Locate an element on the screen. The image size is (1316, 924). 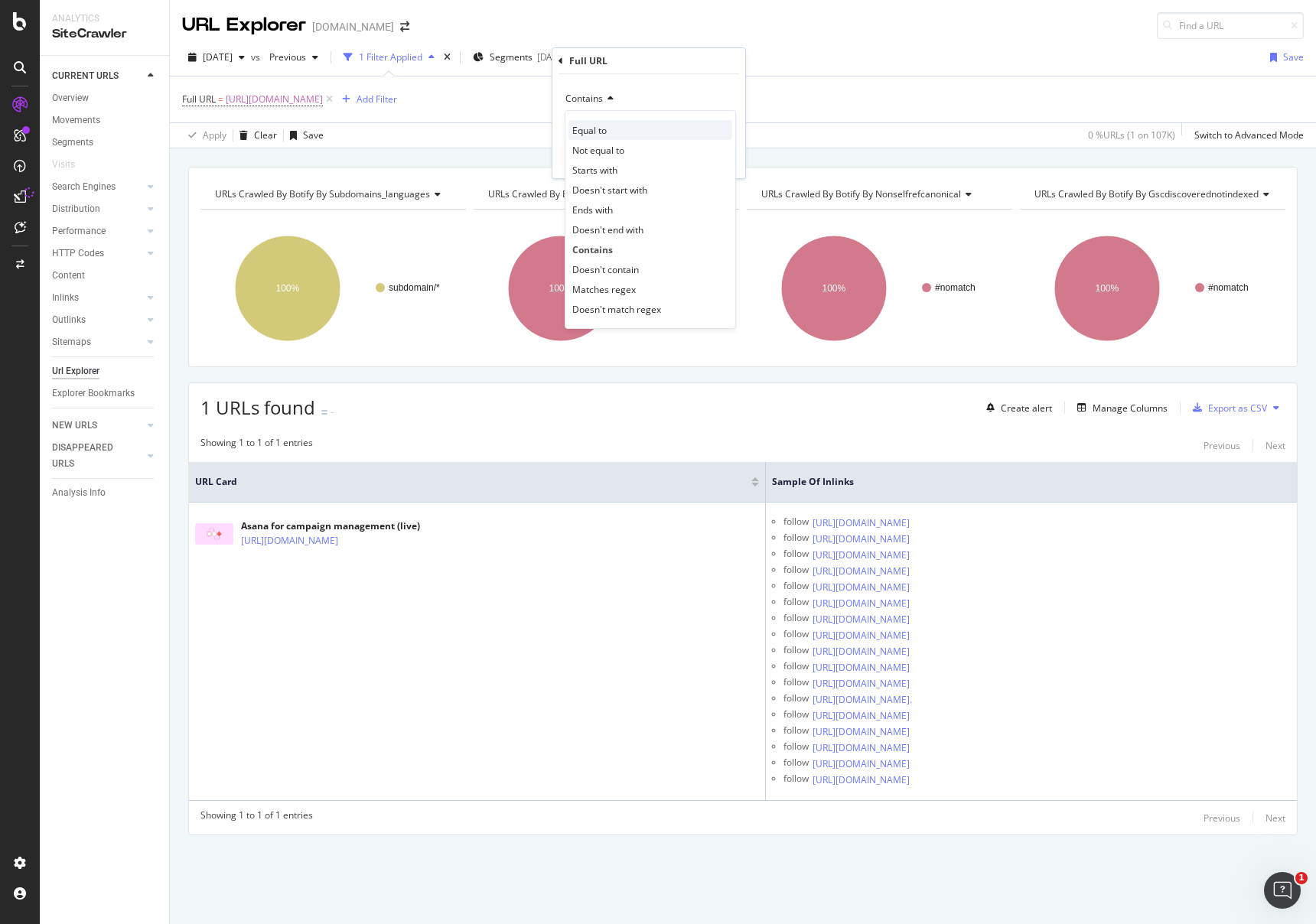
text: subdomain/* is located at coordinates (414, 288).